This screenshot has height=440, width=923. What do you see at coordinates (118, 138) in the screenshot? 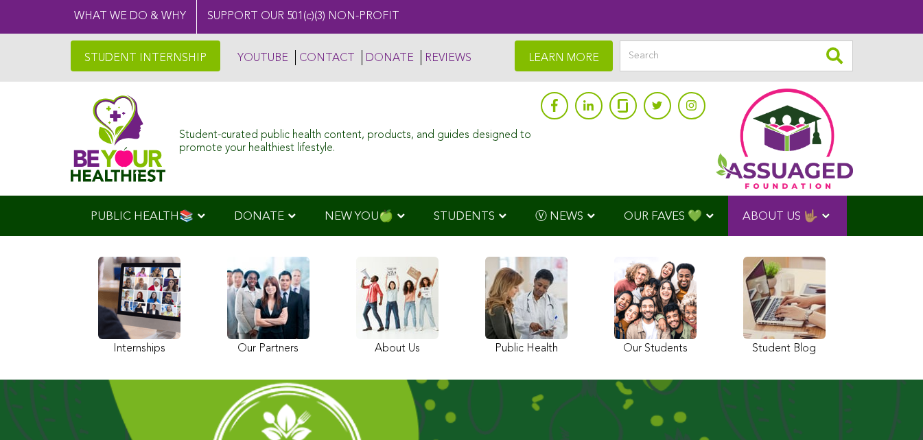
I see `img: Assuaged` at bounding box center [118, 138].